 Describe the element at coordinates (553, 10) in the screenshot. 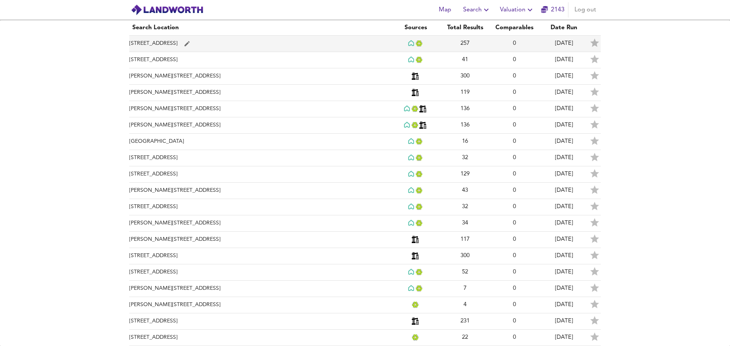

I see `a: 2143` at that location.